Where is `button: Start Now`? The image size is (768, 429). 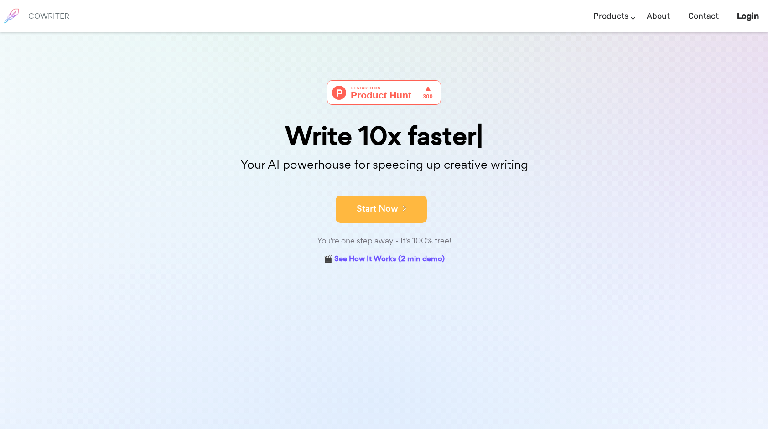 button: Start Now is located at coordinates (381, 209).